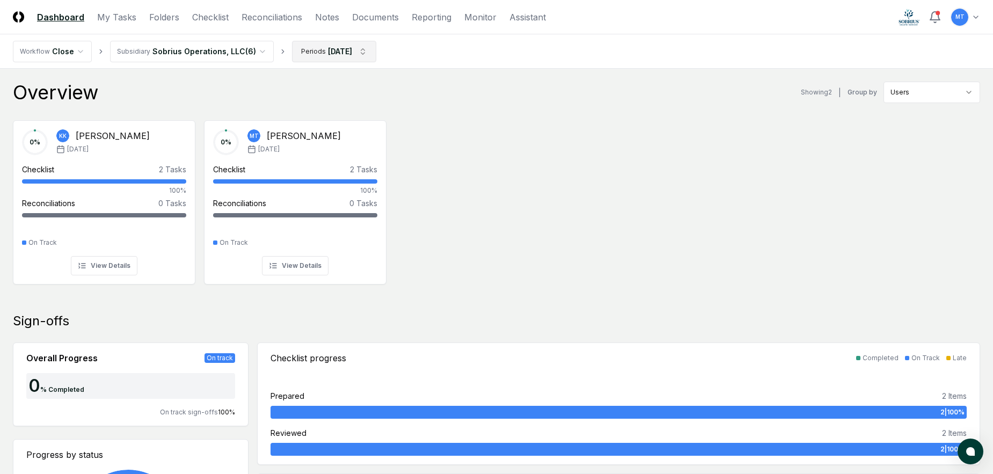 The width and height of the screenshot is (993, 474). What do you see at coordinates (497, 321) in the screenshot?
I see `div: Sign-offs` at bounding box center [497, 321].